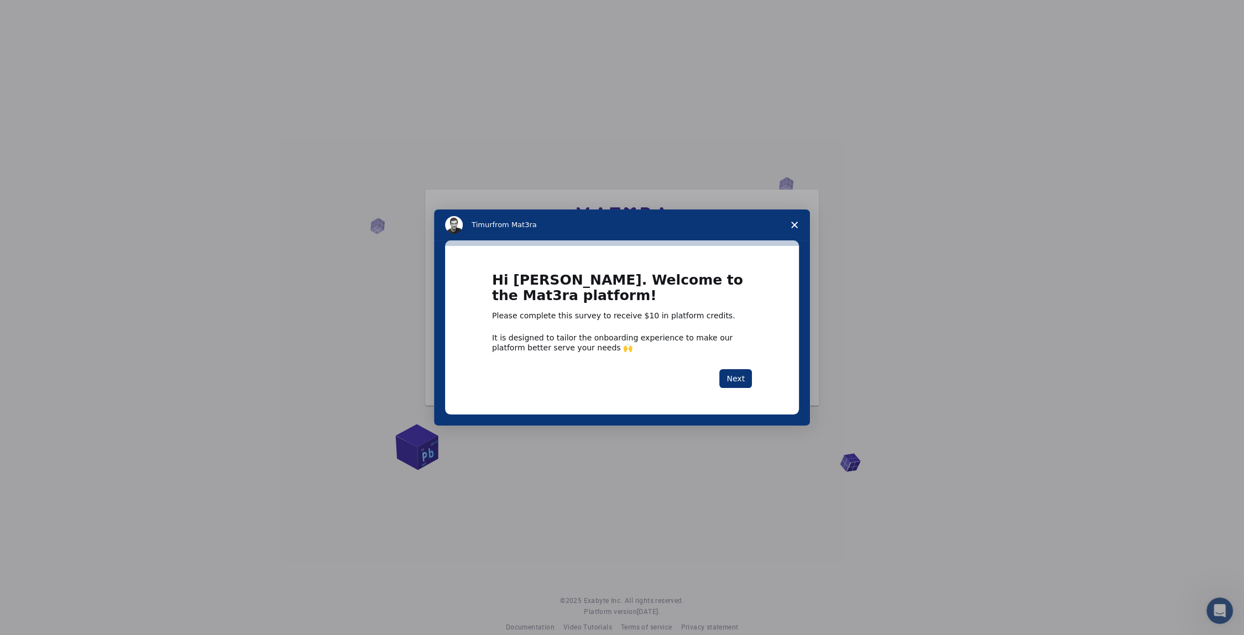  Describe the element at coordinates (42, 13) in the screenshot. I see `span: Support` at that location.